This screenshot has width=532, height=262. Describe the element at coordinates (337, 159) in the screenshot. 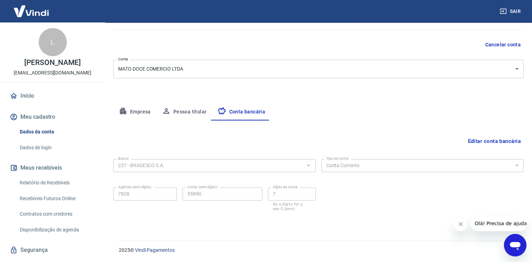

I see `label: Tipo de conta` at that location.